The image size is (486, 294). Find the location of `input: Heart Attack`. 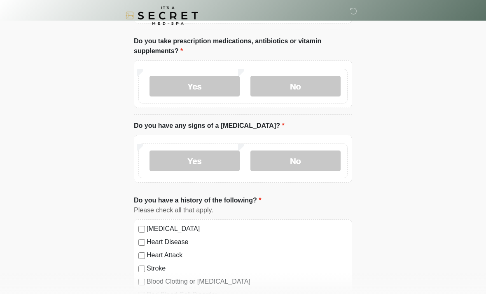

input: Heart Attack is located at coordinates (142, 256).